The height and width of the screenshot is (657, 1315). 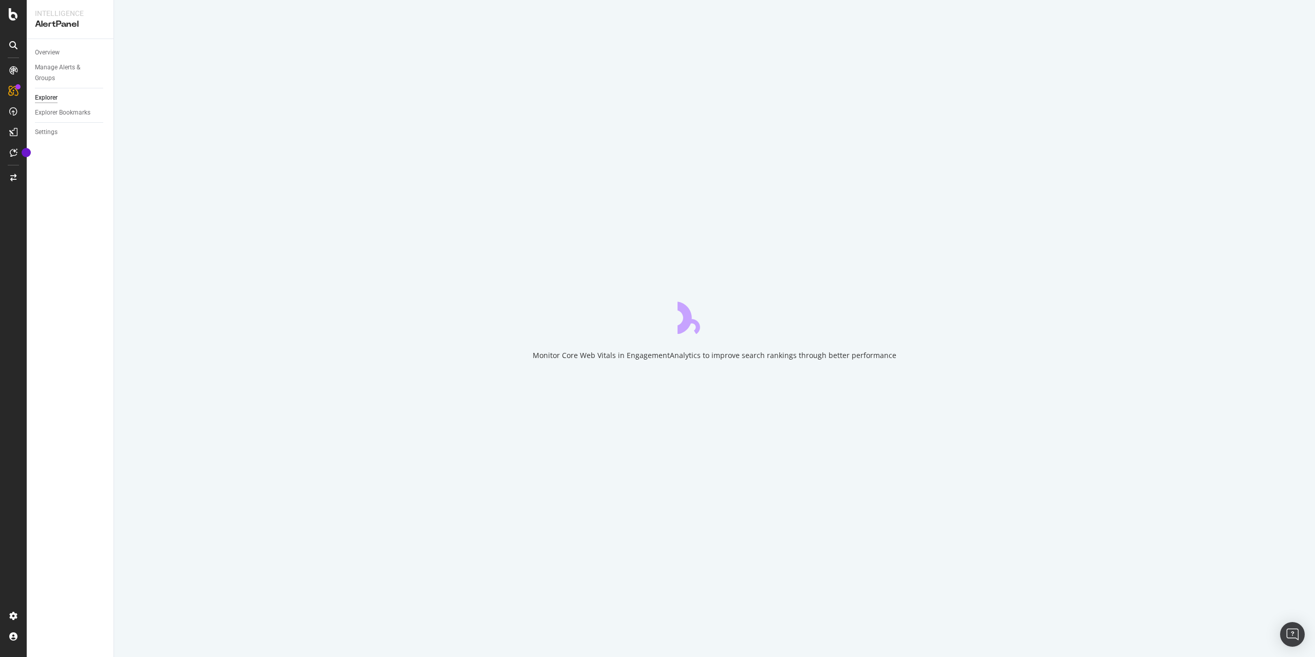 What do you see at coordinates (46, 132) in the screenshot?
I see `div: Settings` at bounding box center [46, 132].